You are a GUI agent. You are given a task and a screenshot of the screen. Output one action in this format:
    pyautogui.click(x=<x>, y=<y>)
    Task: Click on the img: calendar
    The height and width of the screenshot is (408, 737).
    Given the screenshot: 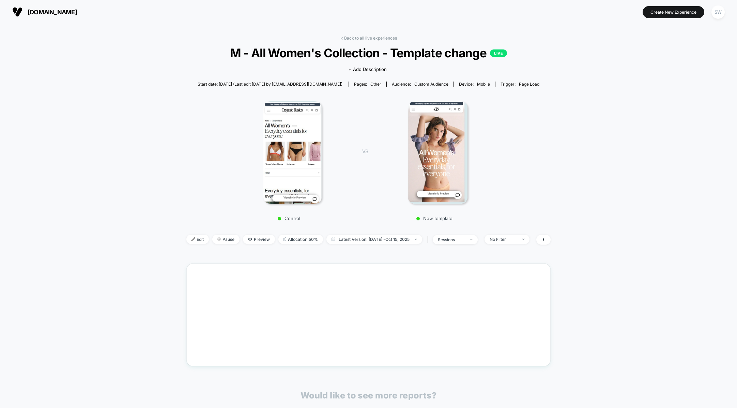 What is the action you would take?
    pyautogui.click(x=333, y=239)
    